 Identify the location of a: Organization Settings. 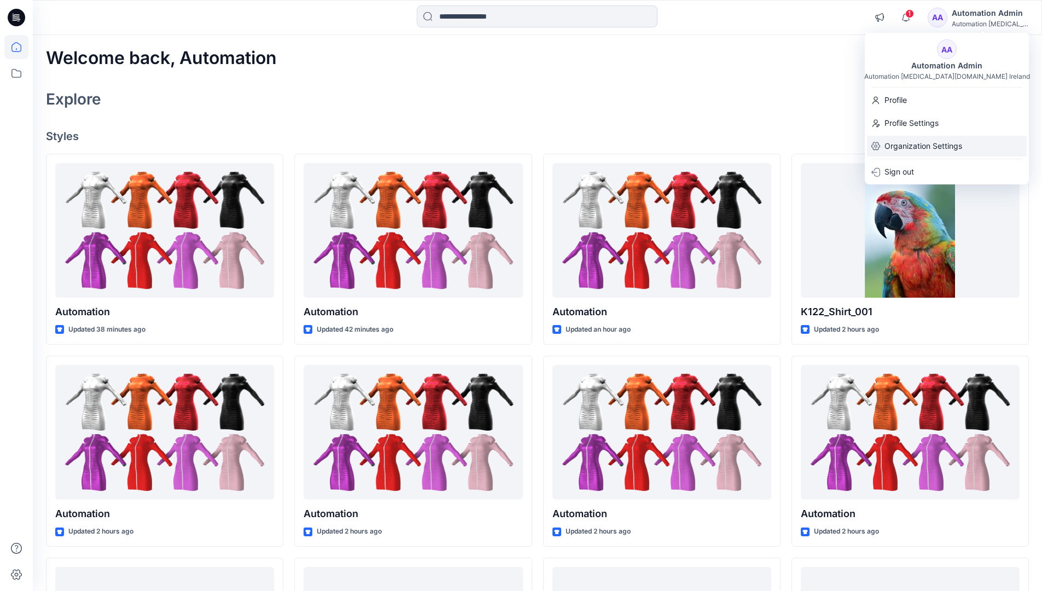
(947, 146).